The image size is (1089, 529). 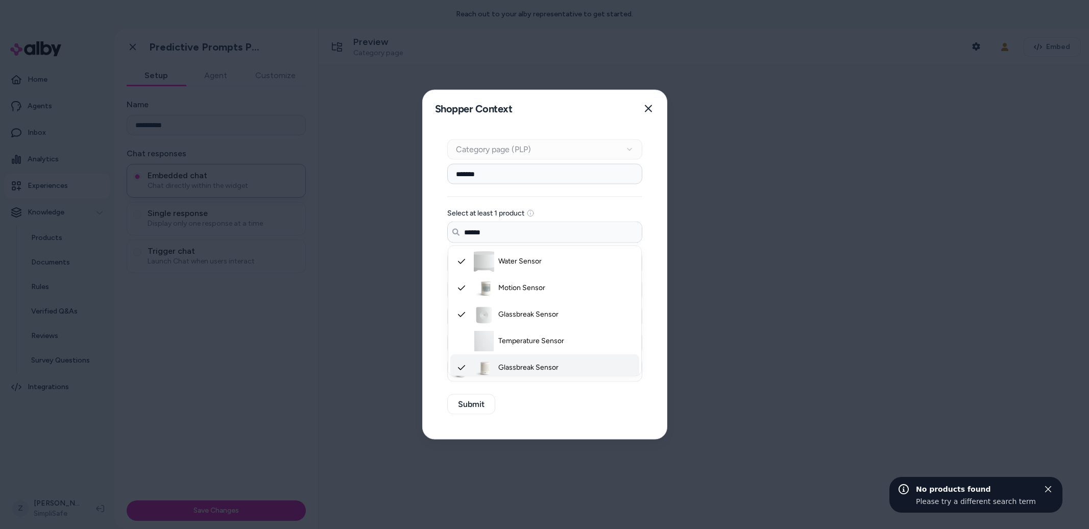 I want to click on h2: Shopper Context, so click(x=472, y=108).